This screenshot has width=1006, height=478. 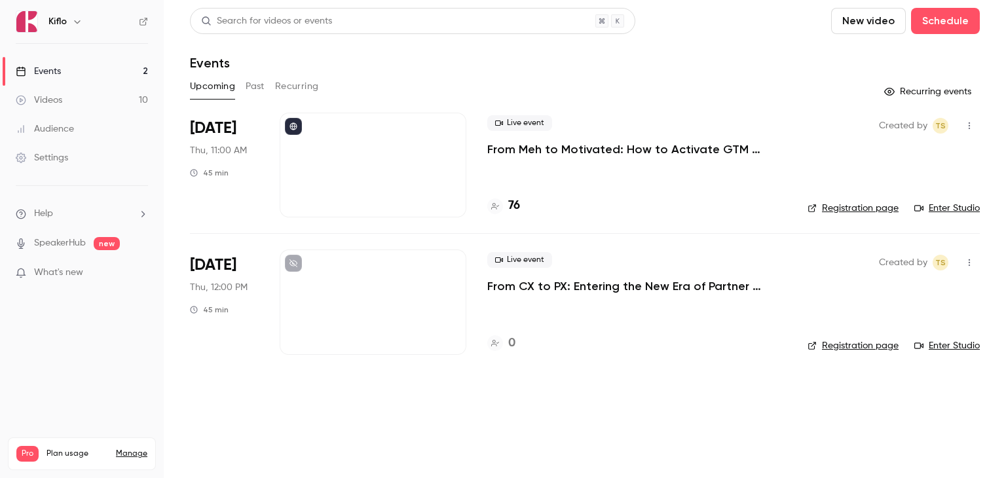 I want to click on h4: 0, so click(x=511, y=343).